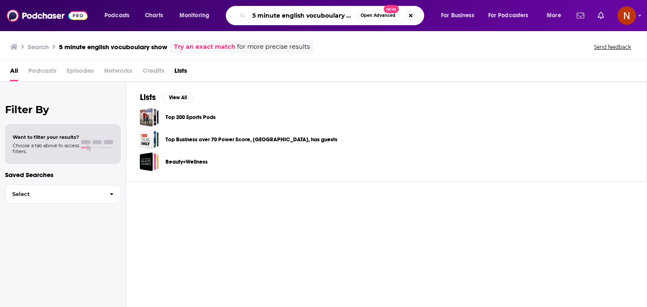 The image size is (647, 307). I want to click on button: Show profile menu, so click(626, 16).